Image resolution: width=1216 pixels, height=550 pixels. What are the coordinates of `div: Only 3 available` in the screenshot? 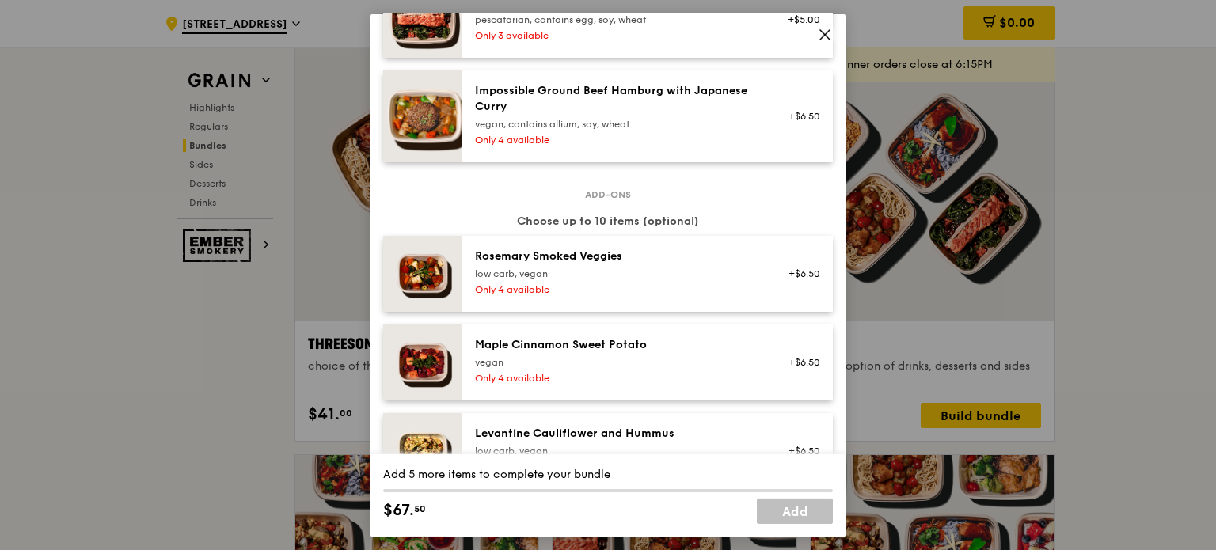 It's located at (617, 35).